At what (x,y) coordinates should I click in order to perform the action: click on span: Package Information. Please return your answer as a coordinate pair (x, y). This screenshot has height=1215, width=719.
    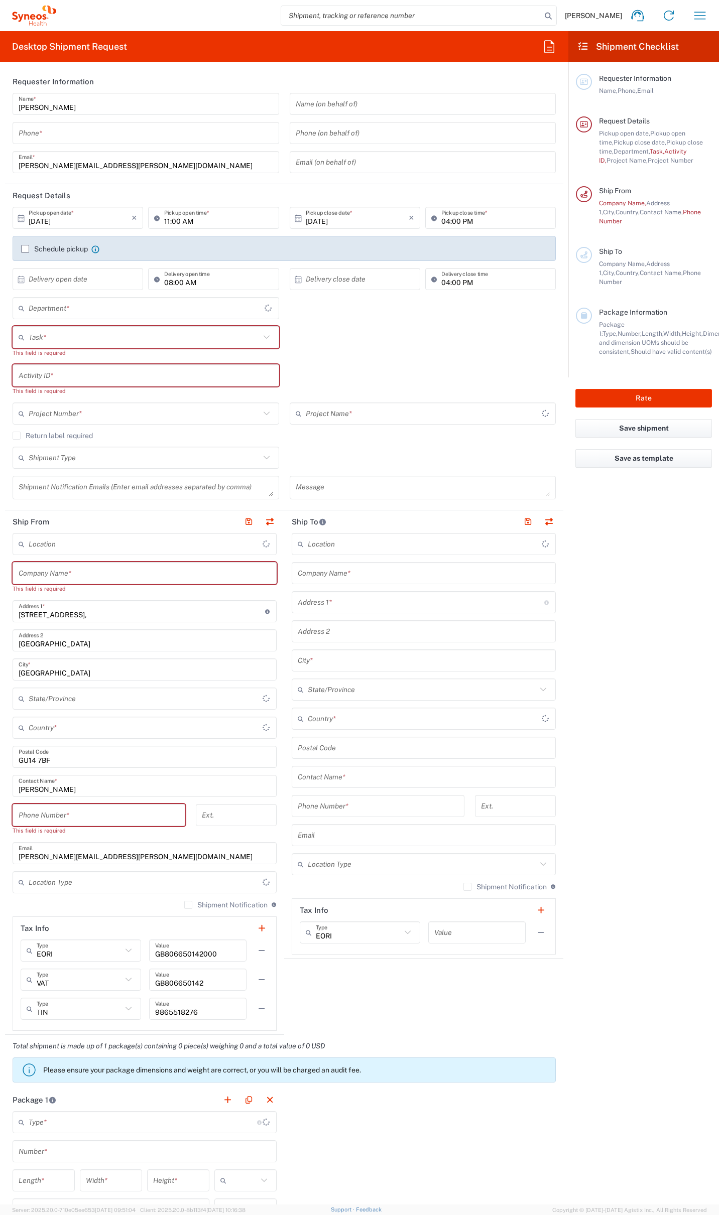
    Looking at the image, I should click on (633, 312).